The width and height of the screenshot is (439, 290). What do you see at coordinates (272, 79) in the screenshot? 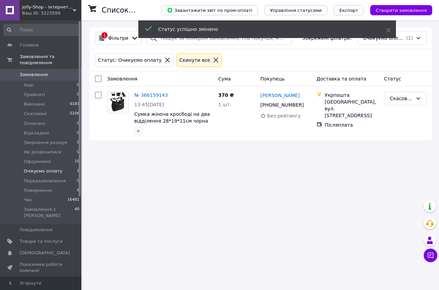
I see `span: Покупець` at bounding box center [272, 79].